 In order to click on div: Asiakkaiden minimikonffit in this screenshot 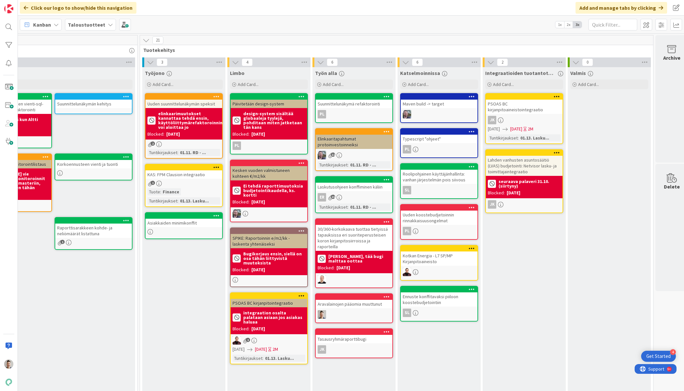, I will do `click(184, 223)`.